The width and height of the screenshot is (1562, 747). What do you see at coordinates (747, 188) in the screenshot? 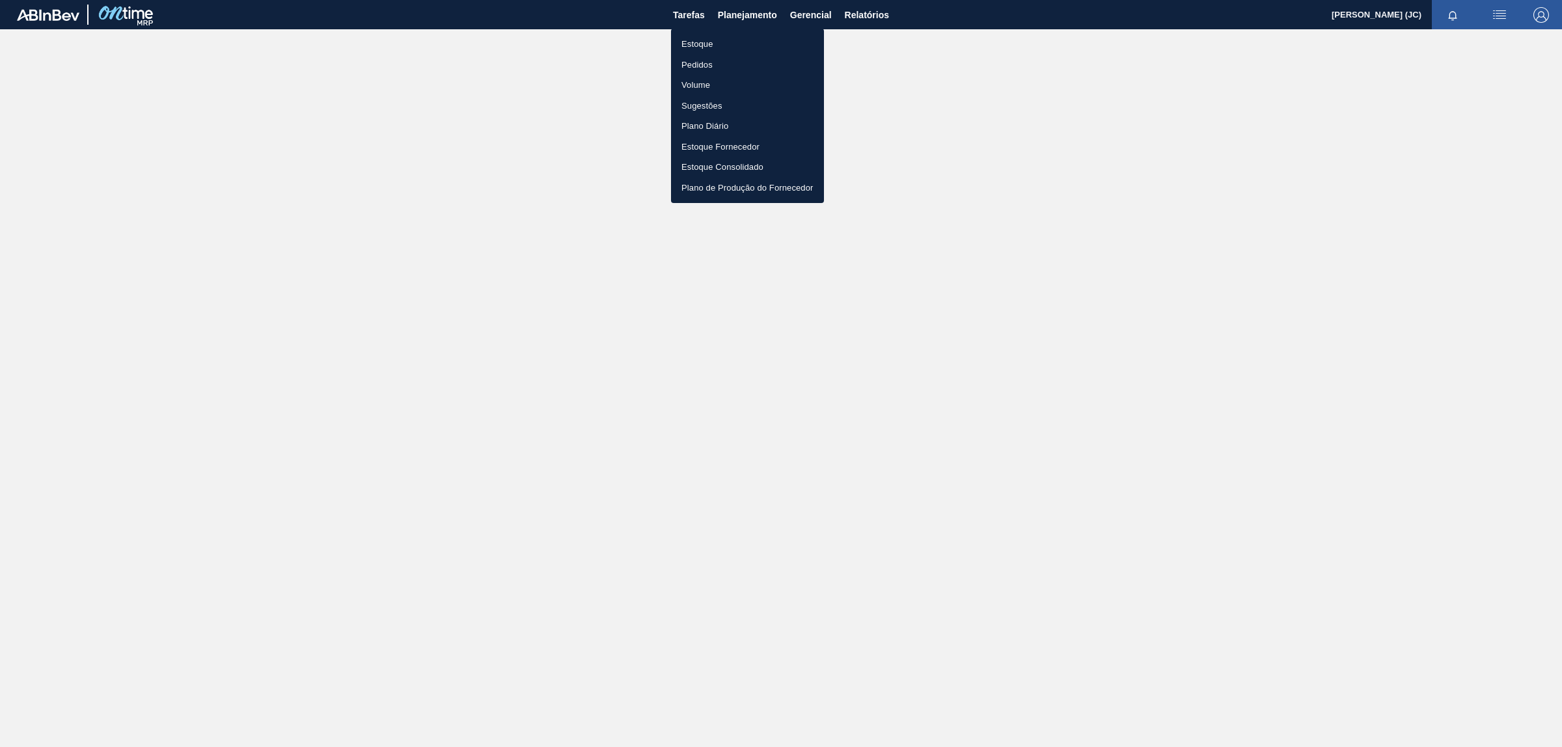
I see `a: Plano de Produção do Fornecedor` at bounding box center [747, 188].